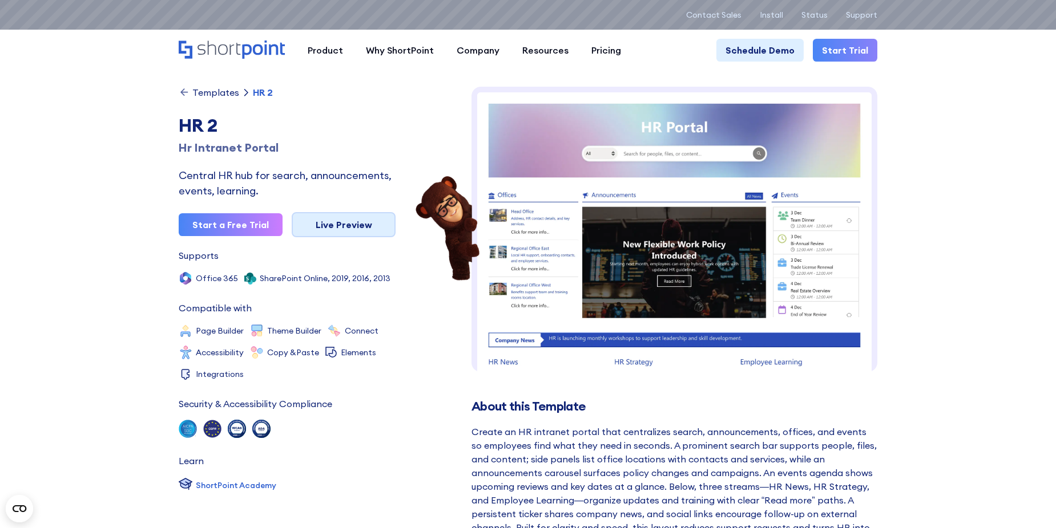  I want to click on a: Install, so click(771, 15).